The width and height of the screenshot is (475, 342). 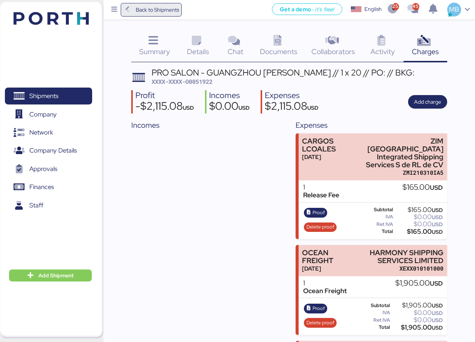 What do you see at coordinates (236, 52) in the screenshot?
I see `span: Chat` at bounding box center [236, 52].